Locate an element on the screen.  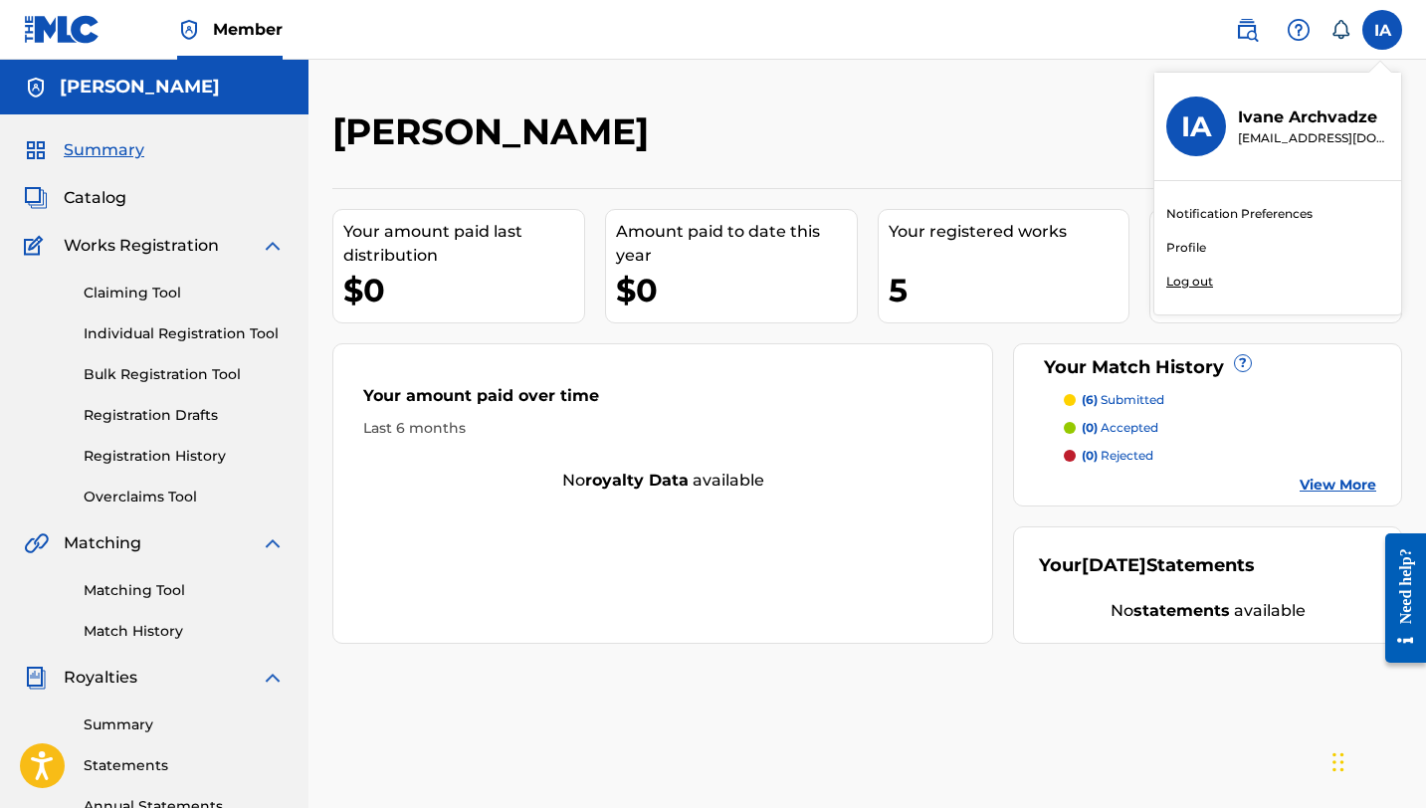
span: Member is located at coordinates (248, 29).